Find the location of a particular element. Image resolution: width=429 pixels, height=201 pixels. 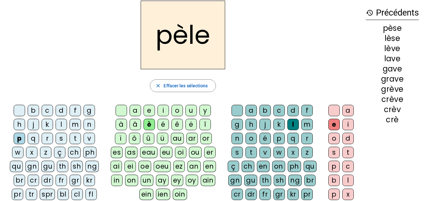

button: Effacer les sélections is located at coordinates (183, 86).